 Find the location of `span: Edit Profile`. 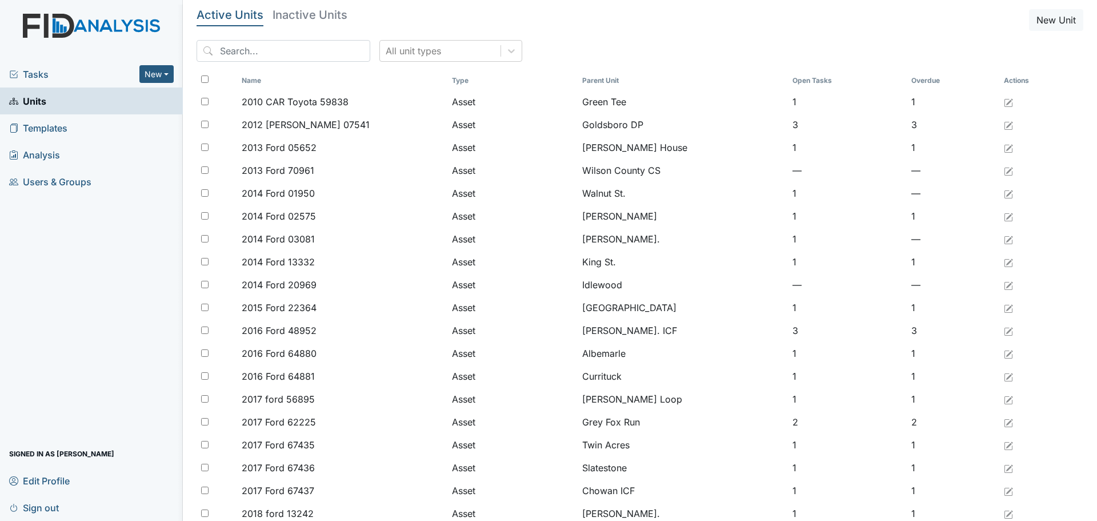

span: Edit Profile is located at coordinates (39, 480).